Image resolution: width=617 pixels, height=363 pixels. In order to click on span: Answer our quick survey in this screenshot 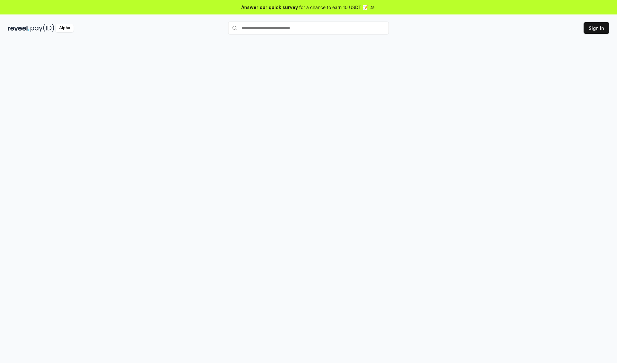, I will do `click(269, 7)`.